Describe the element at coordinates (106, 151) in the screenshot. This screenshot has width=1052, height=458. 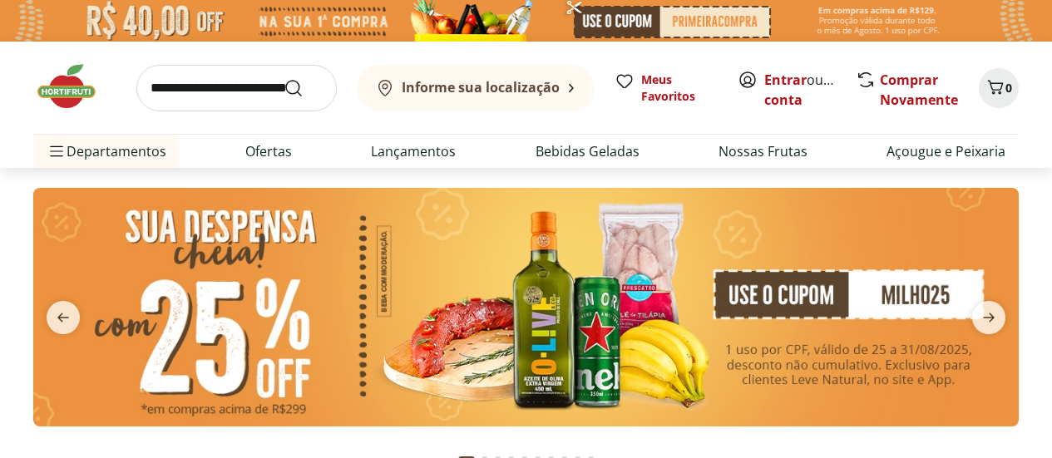
I see `span: Departamentos` at that location.